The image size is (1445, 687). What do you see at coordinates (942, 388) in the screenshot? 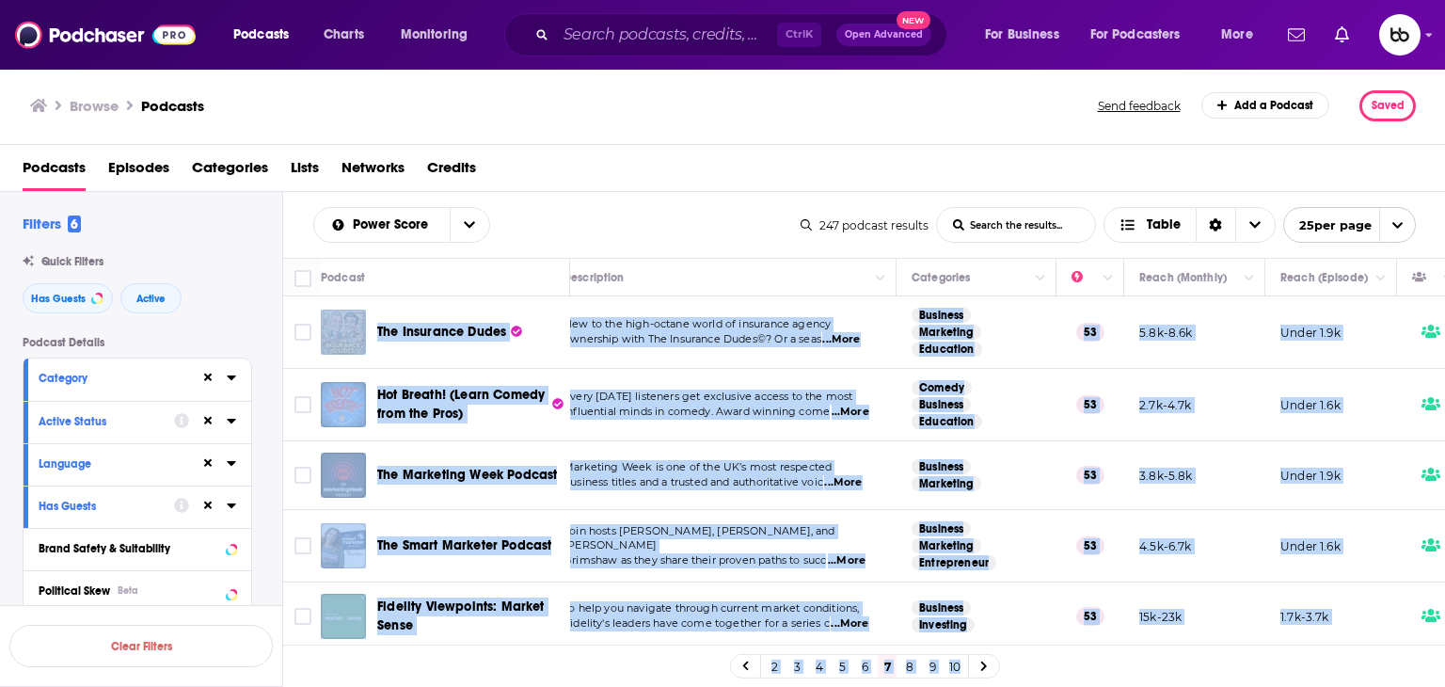
I see `a: Comedy` at bounding box center [942, 388].